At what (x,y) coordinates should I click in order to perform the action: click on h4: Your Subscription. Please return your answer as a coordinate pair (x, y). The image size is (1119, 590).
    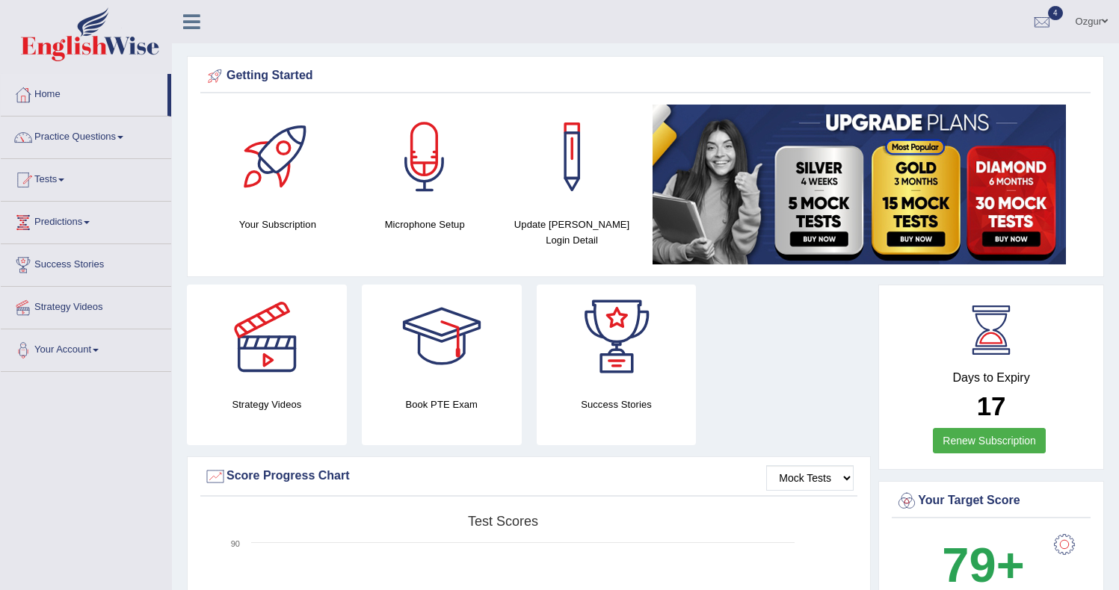
    Looking at the image, I should click on (277, 224).